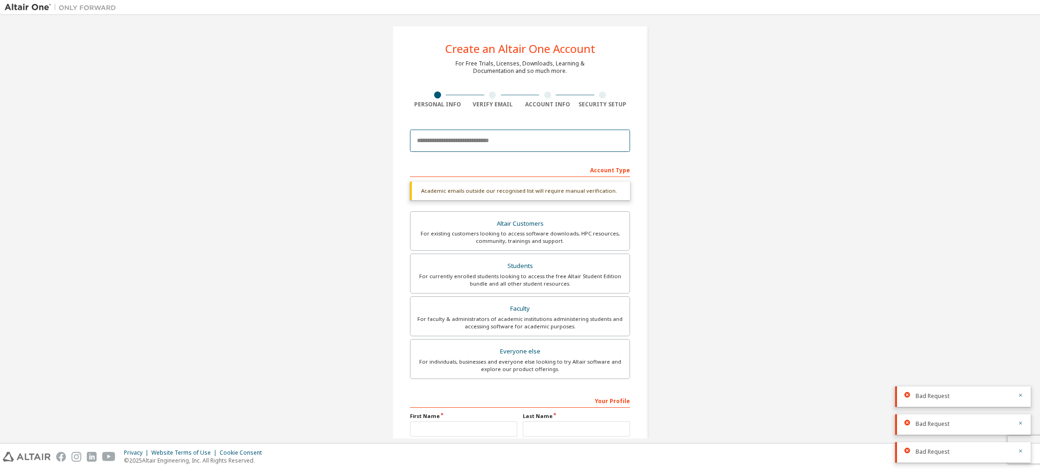  I want to click on div: Altair Customers, so click(520, 224).